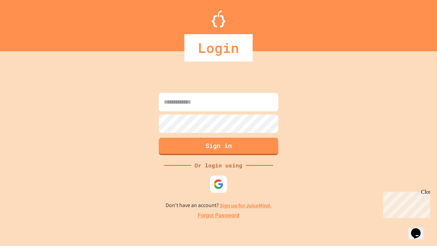 This screenshot has width=437, height=246. I want to click on a: Forgot Password, so click(218, 215).